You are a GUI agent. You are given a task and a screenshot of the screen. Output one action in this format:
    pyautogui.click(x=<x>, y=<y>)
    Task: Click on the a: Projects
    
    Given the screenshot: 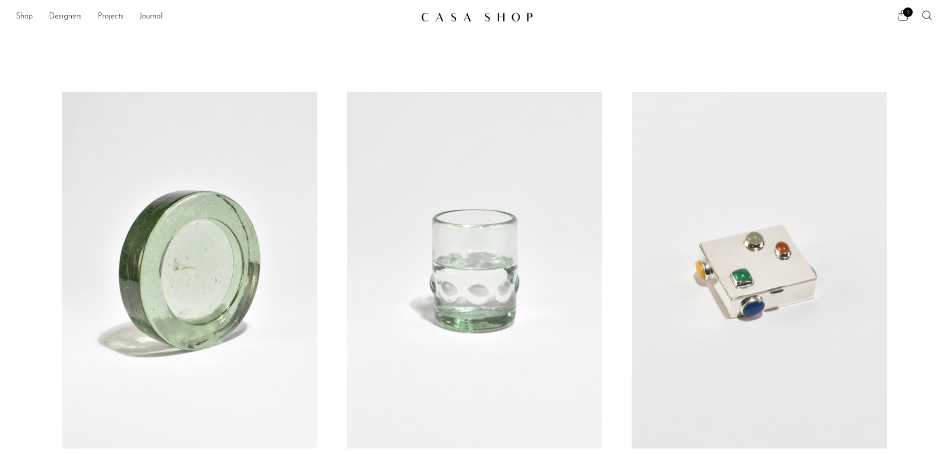 What is the action you would take?
    pyautogui.click(x=111, y=17)
    